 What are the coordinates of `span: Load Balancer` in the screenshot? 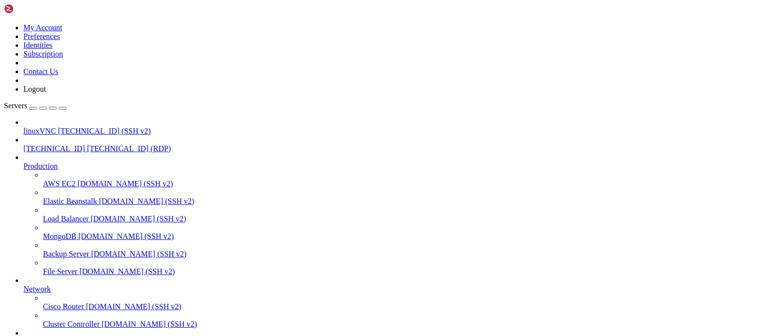 It's located at (66, 219).